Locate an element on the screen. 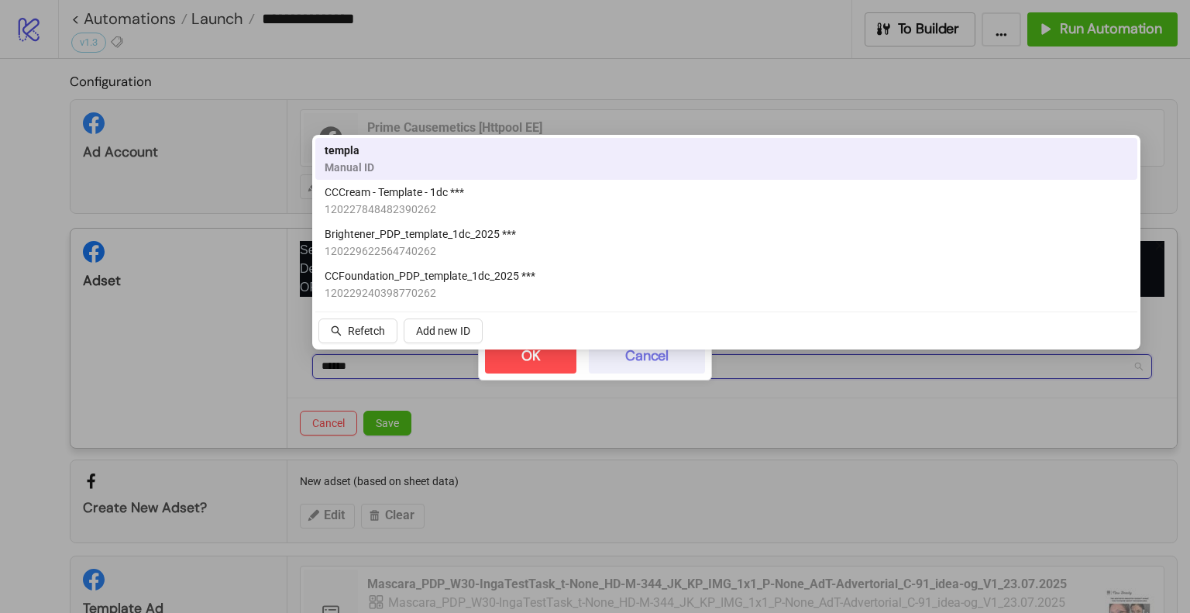 The image size is (1190, 613). button: OK is located at coordinates (531, 356).